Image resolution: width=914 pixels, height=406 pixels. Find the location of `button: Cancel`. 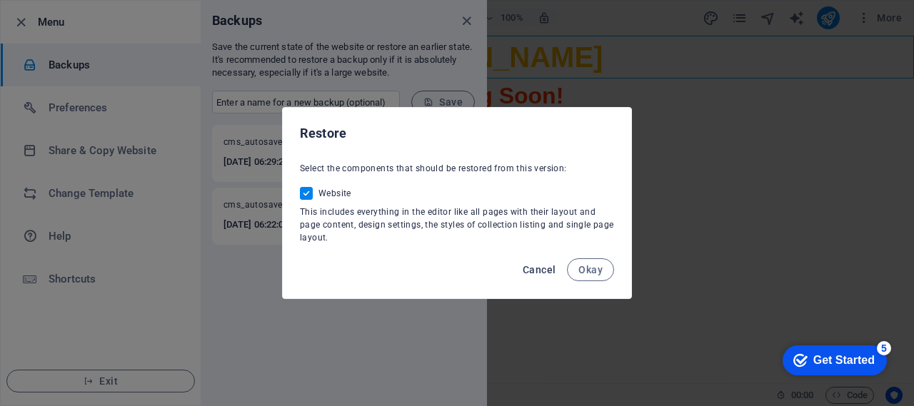

button: Cancel is located at coordinates (539, 270).